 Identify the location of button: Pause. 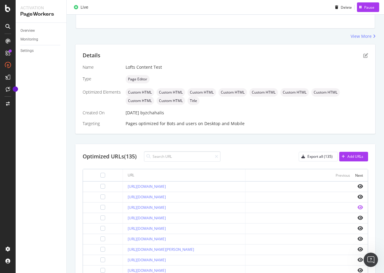
(368, 7).